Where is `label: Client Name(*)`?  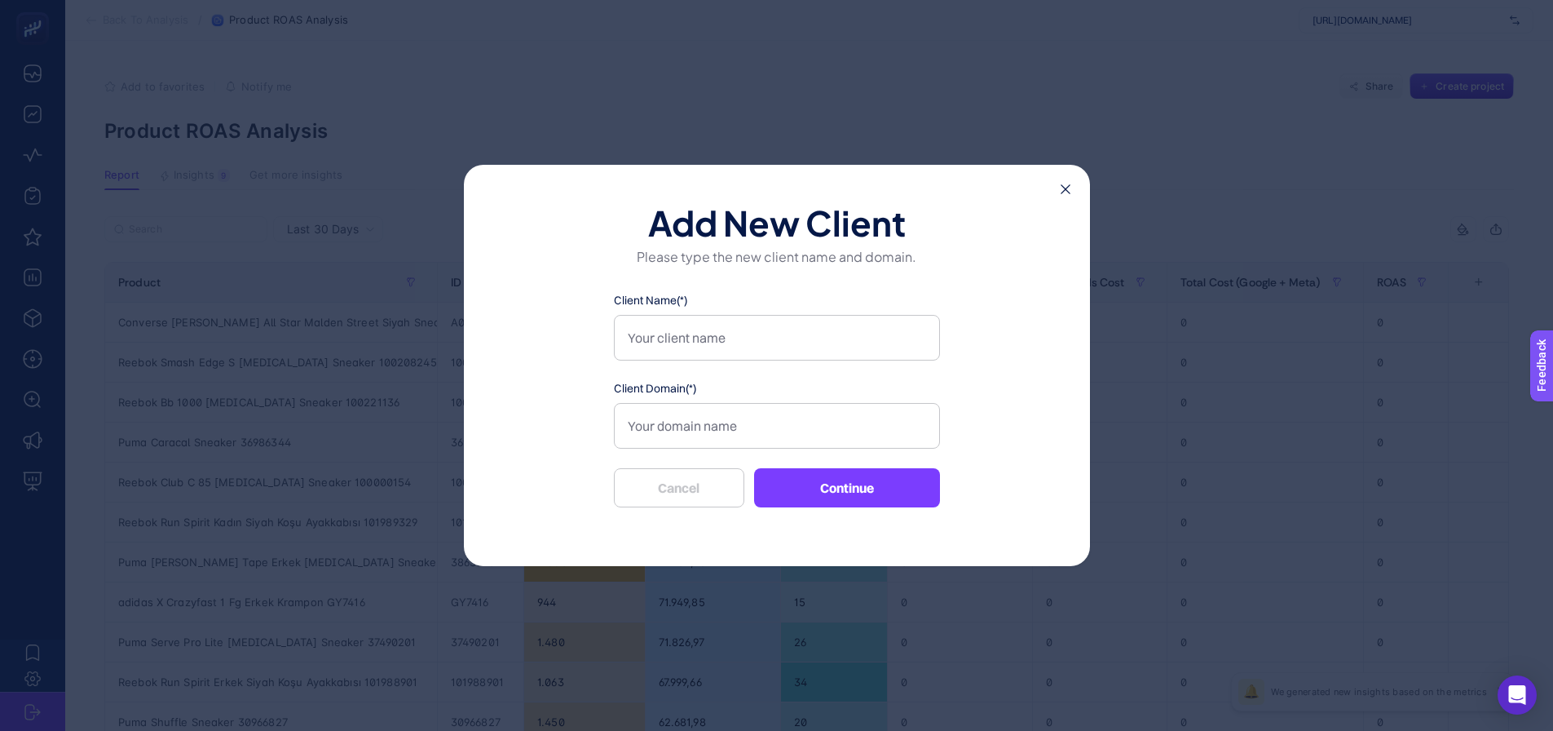 label: Client Name(*) is located at coordinates (777, 300).